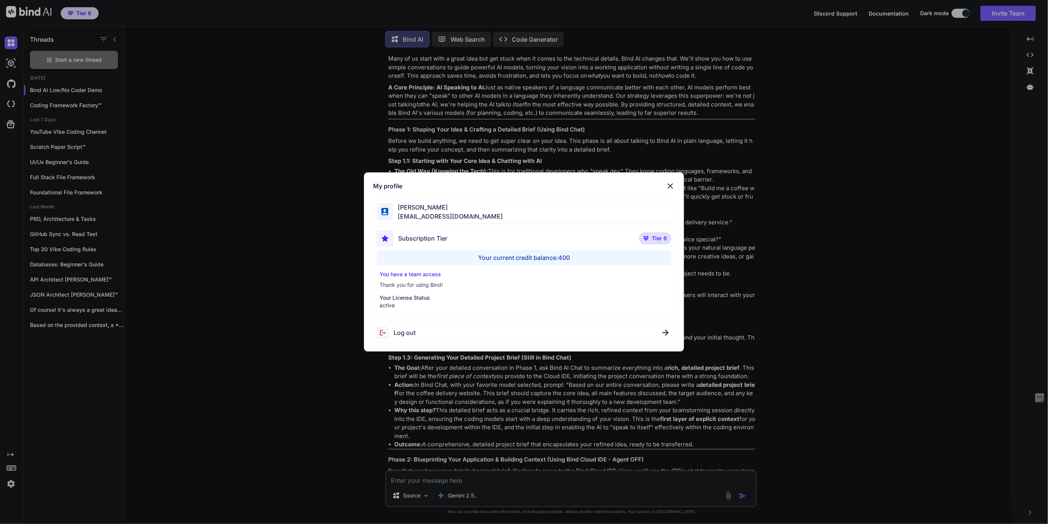 This screenshot has height=524, width=1048. I want to click on h1: My profile, so click(387, 186).